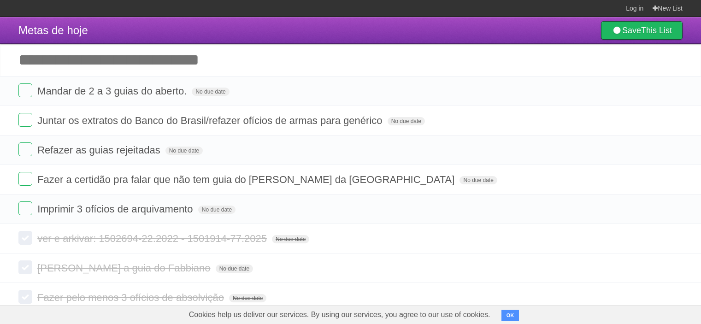  I want to click on span: Mandar de 2 a 3 guias do aberto., so click(113, 91).